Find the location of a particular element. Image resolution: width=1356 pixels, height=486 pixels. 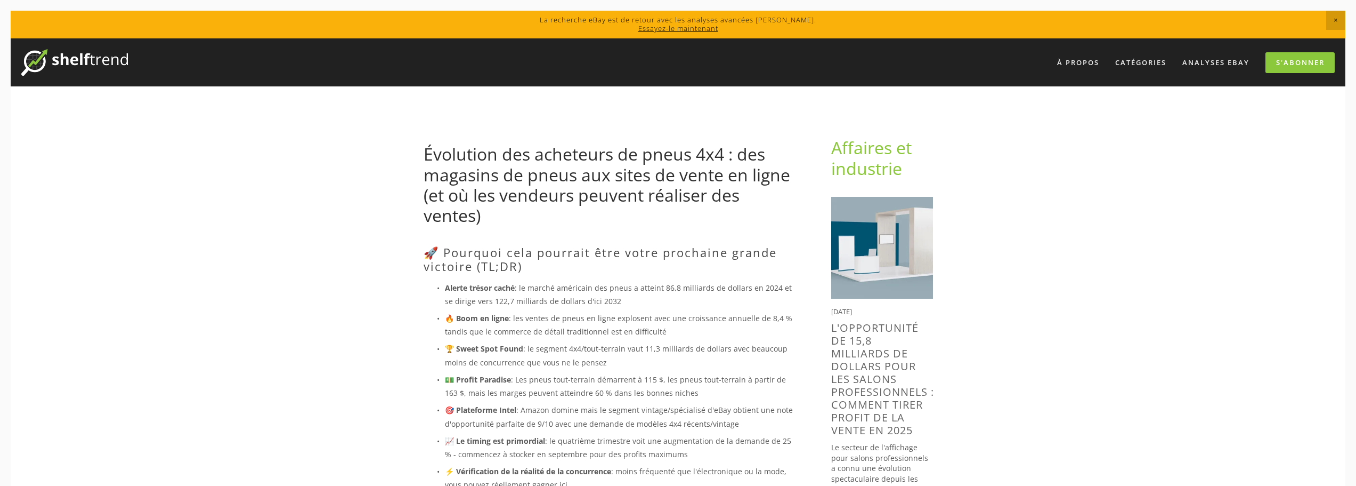

font: 4.0.25 is located at coordinates (61, 21).